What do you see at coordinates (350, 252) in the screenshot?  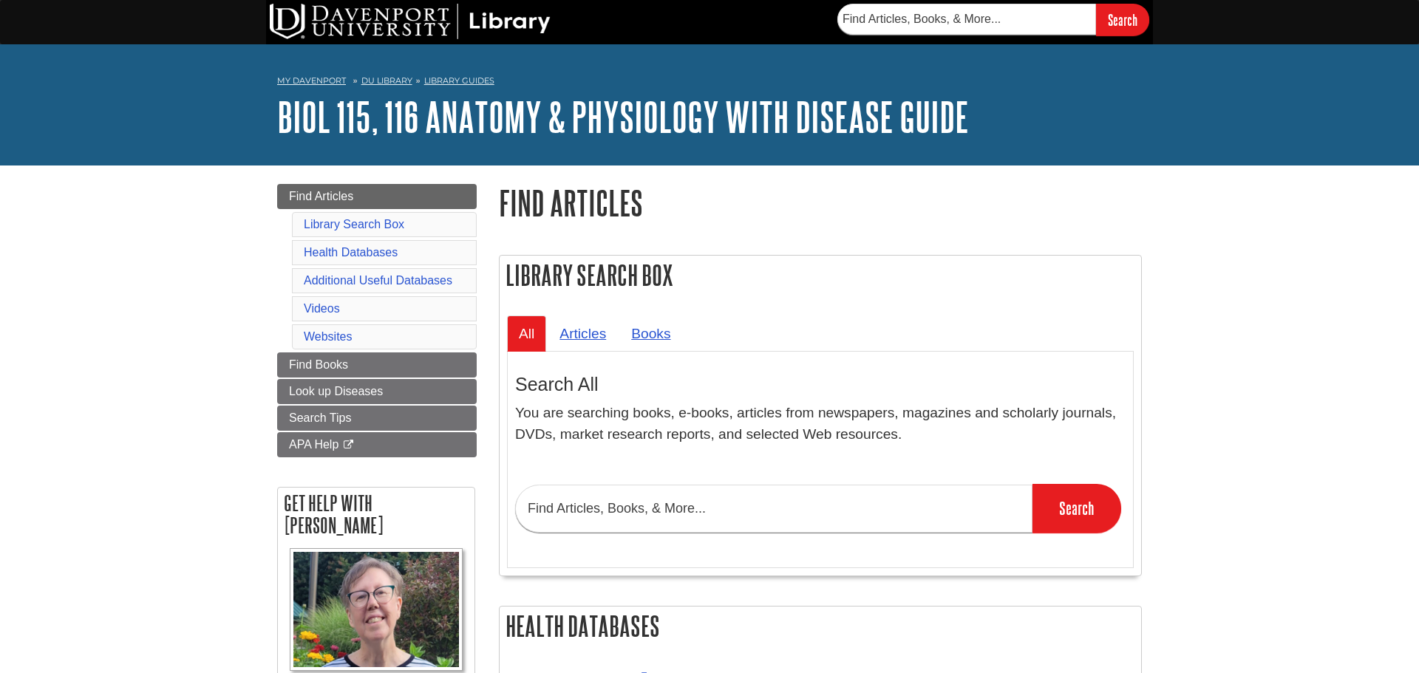 I see `a: Health Databases` at bounding box center [350, 252].